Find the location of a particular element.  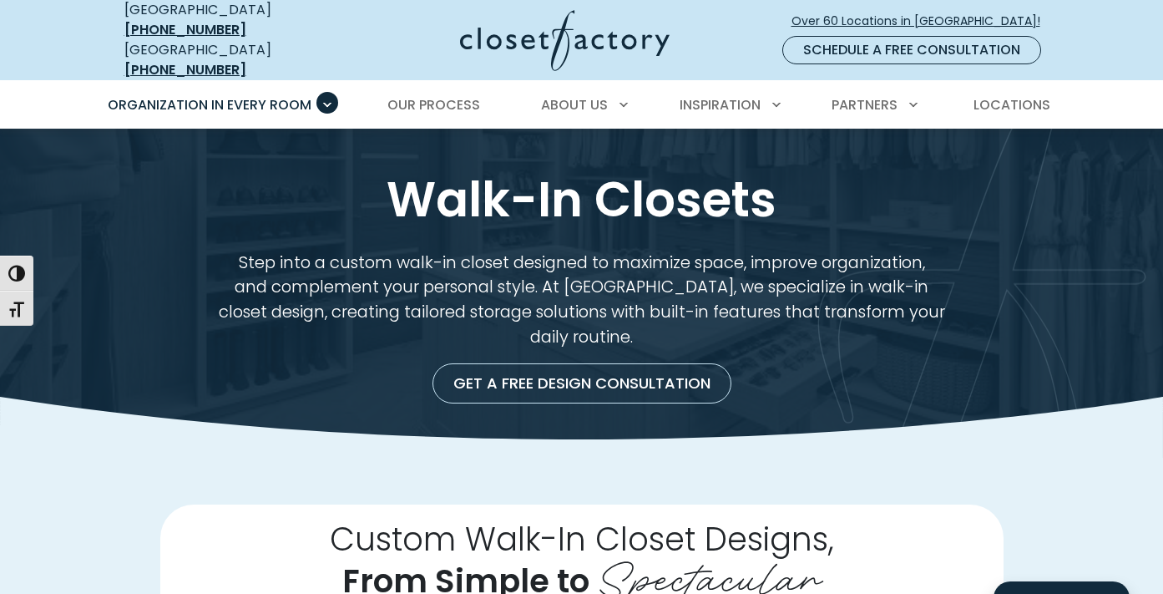

h1: Walk-In Closets is located at coordinates (582, 200).